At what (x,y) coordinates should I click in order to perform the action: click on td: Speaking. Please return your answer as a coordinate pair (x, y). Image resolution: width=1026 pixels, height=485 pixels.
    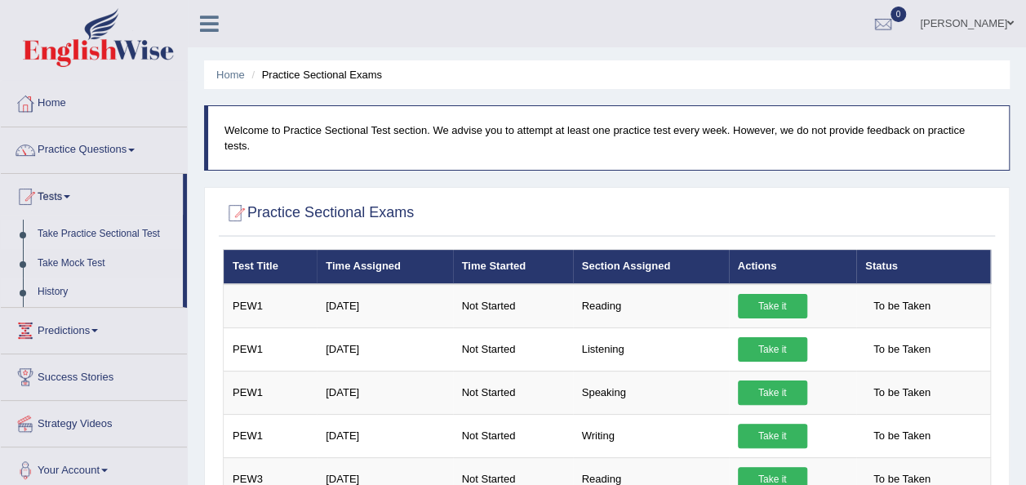
    Looking at the image, I should click on (651, 392).